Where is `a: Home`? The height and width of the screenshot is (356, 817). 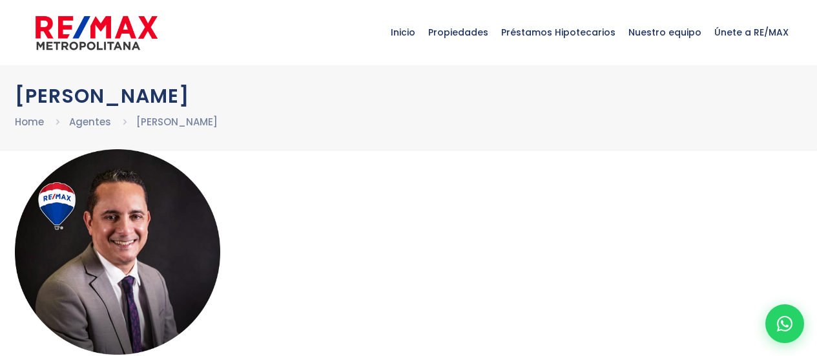
a: Home is located at coordinates (29, 121).